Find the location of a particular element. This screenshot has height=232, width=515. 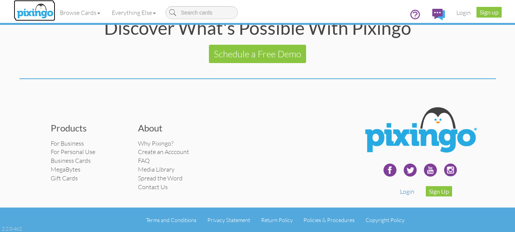

a: Terms and Conditions is located at coordinates (171, 219).